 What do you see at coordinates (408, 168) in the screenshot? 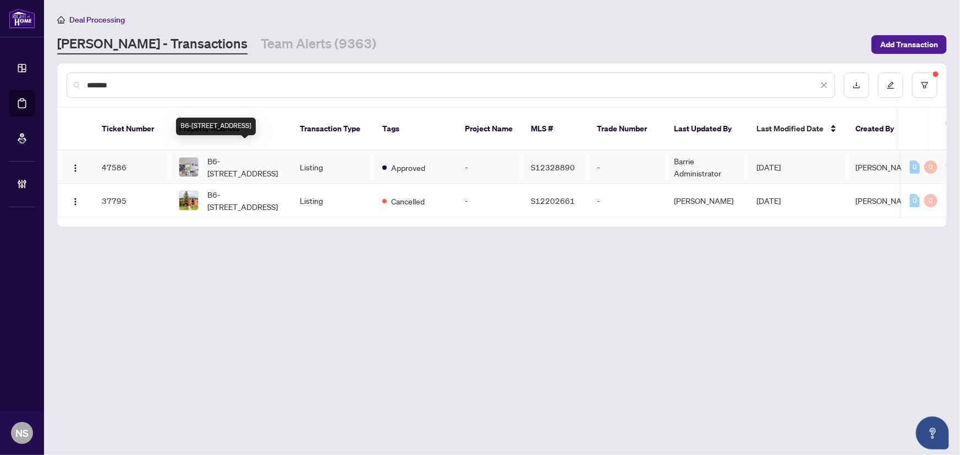
I see `span: Approved` at bounding box center [408, 168].